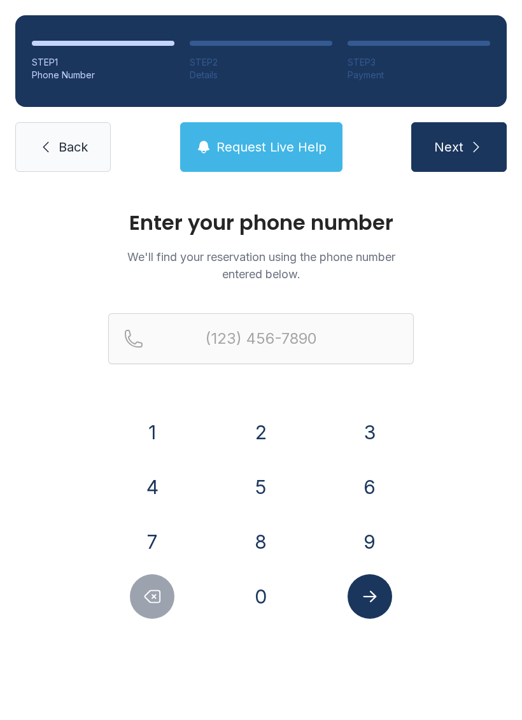  What do you see at coordinates (152, 432) in the screenshot?
I see `button: 1` at bounding box center [152, 432].